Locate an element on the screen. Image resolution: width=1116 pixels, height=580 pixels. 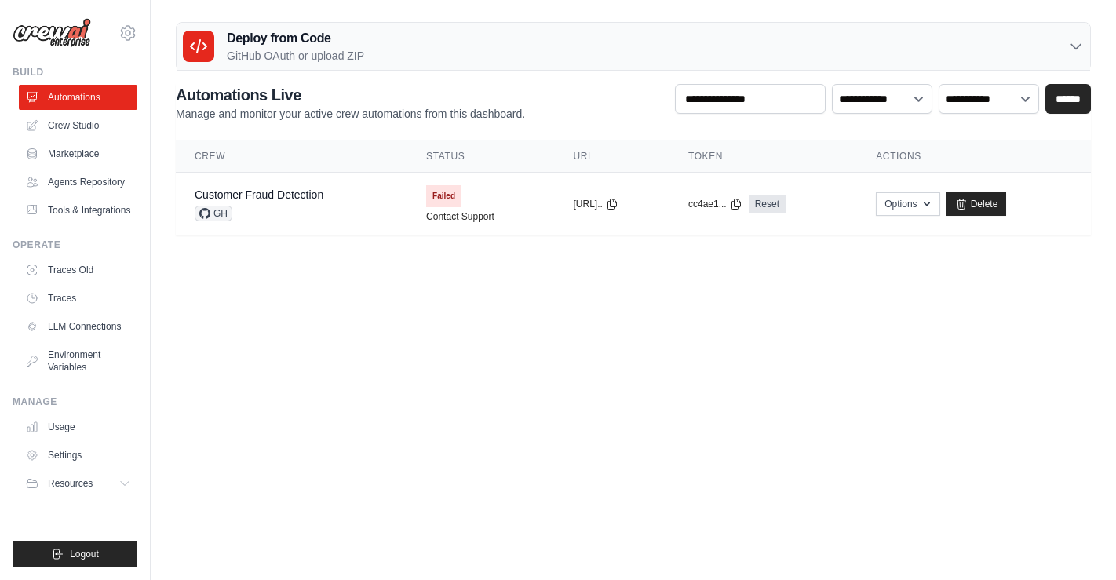
a: Marketplace is located at coordinates (78, 154).